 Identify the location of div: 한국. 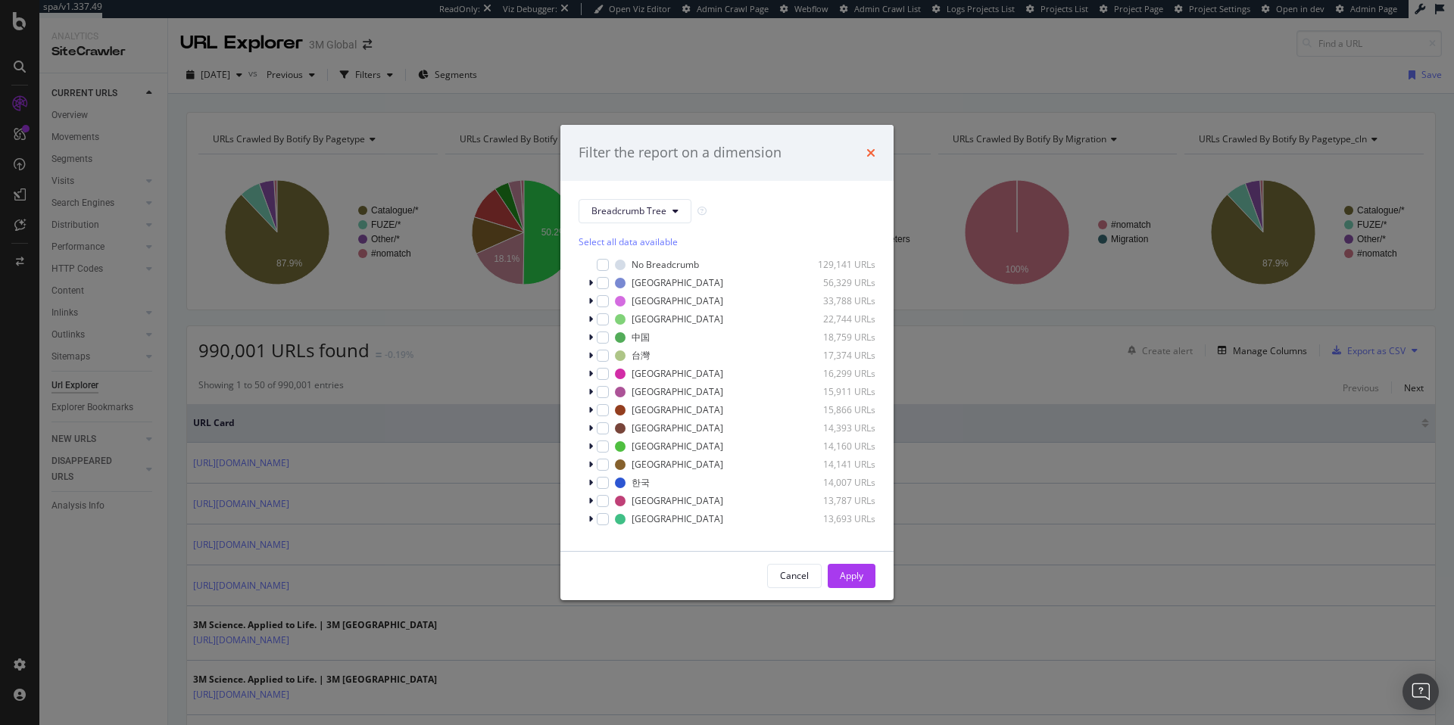
(641, 482).